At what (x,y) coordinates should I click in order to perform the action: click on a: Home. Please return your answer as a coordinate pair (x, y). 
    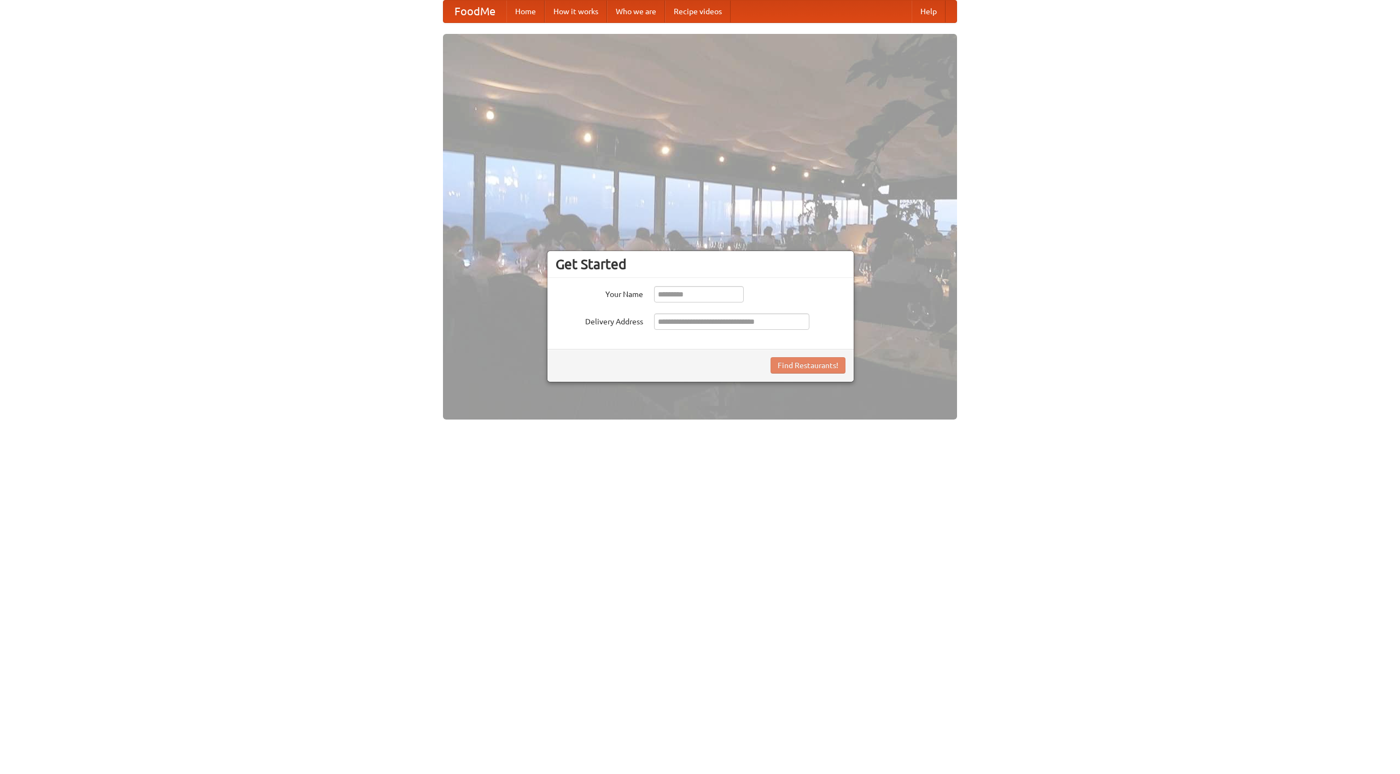
    Looking at the image, I should click on (525, 11).